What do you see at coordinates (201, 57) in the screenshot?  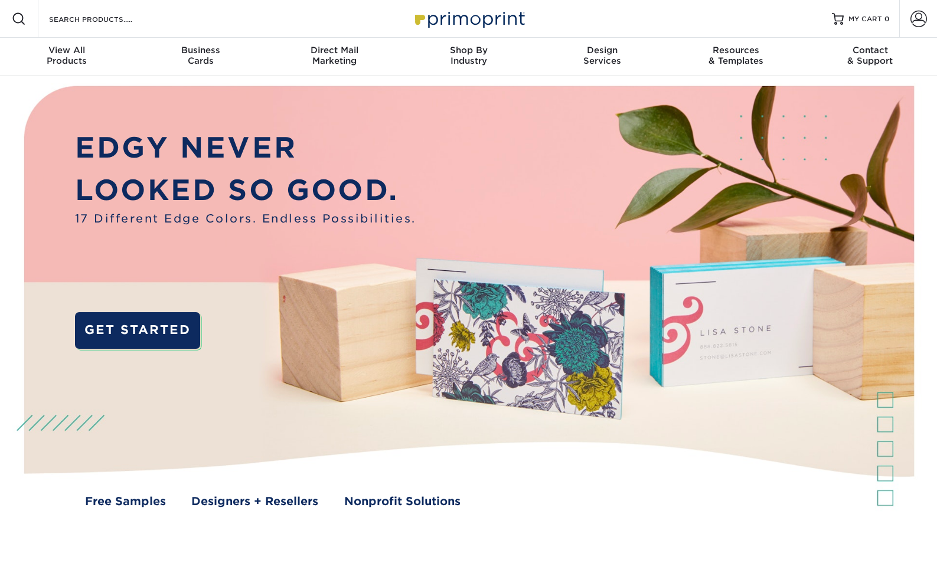 I see `a: BusinessCards` at bounding box center [201, 57].